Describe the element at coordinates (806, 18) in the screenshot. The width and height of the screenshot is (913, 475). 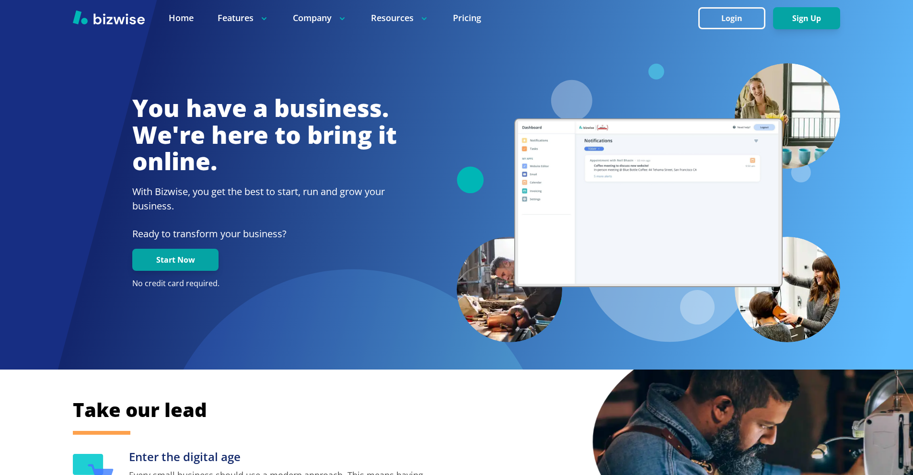
I see `button: Sign Up` at that location.